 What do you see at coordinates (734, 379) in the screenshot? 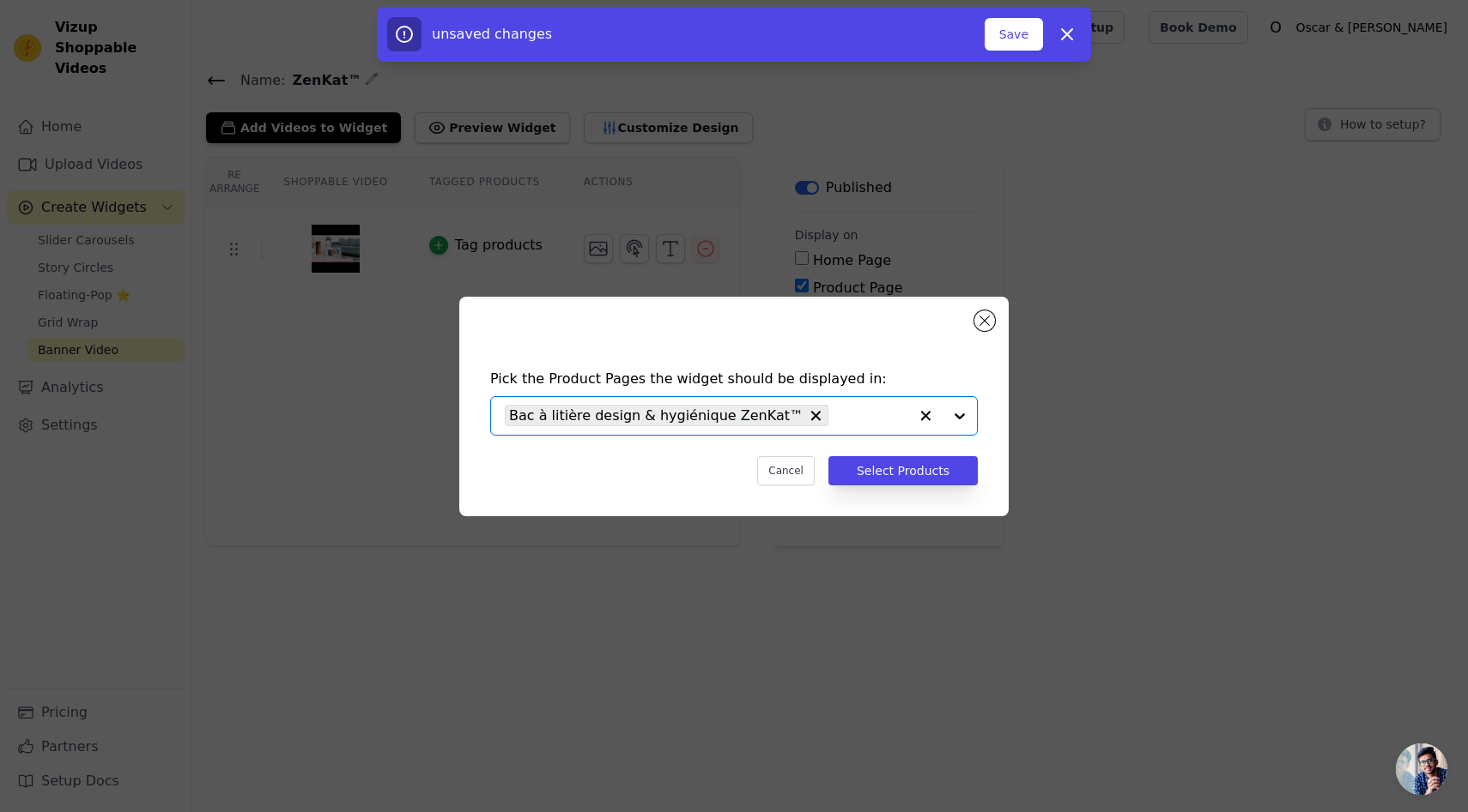
I see `h4: Pick the Product Pages the widget should be displayed in:` at bounding box center [734, 379].